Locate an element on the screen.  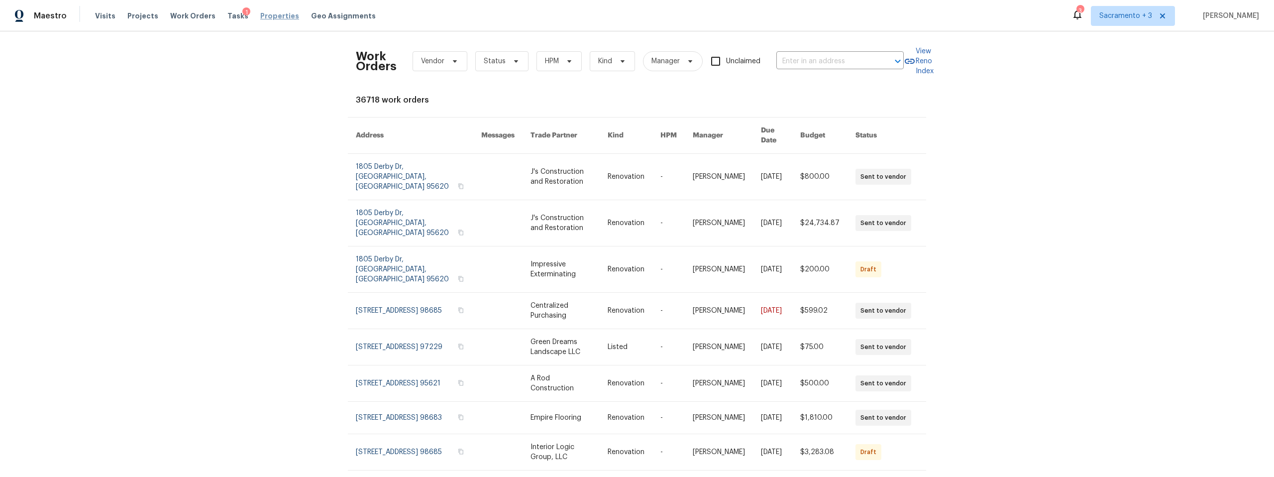
td: A Rod Construction is located at coordinates (561, 383).